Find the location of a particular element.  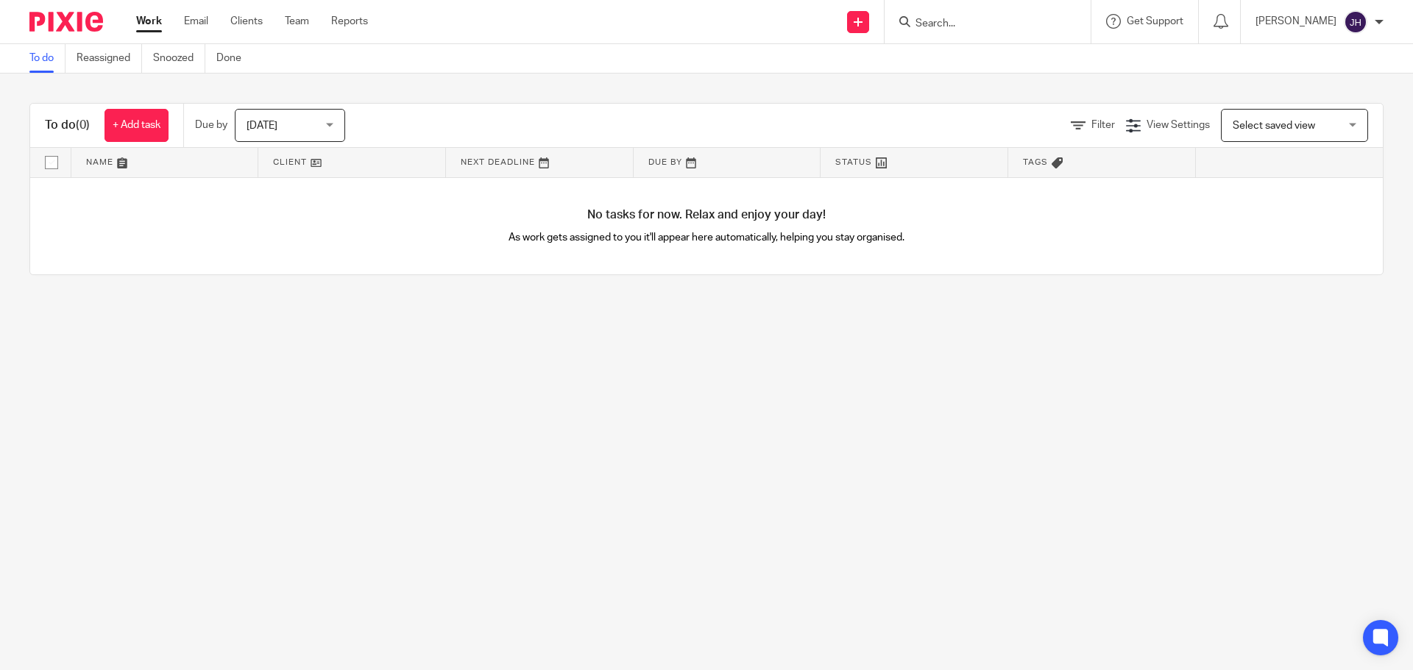

span: Tags is located at coordinates (1035, 162).